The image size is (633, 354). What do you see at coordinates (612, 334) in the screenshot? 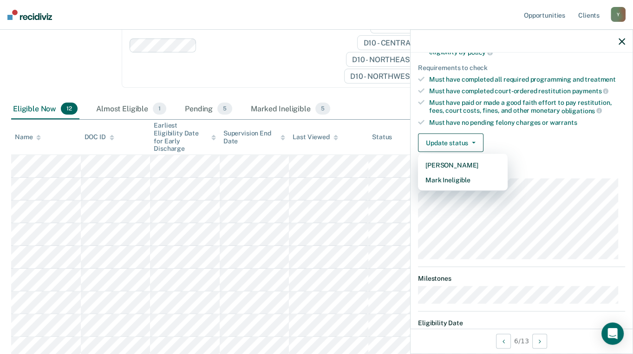
I see `div: Open Intercom Messenger` at bounding box center [612, 334].